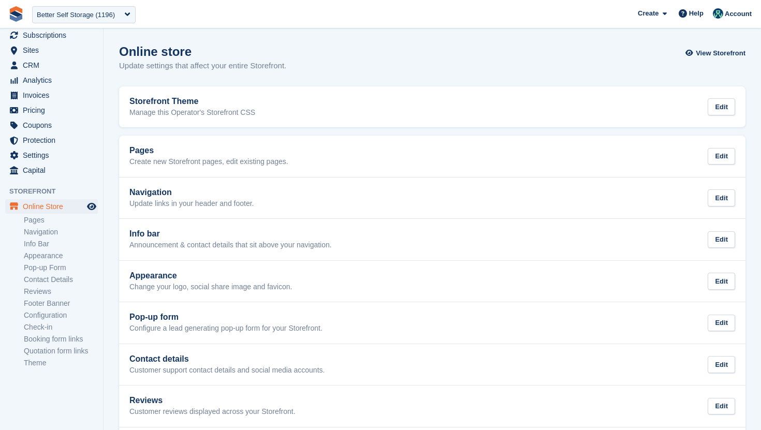  What do you see at coordinates (61, 351) in the screenshot?
I see `a: Quotation form links` at bounding box center [61, 351].